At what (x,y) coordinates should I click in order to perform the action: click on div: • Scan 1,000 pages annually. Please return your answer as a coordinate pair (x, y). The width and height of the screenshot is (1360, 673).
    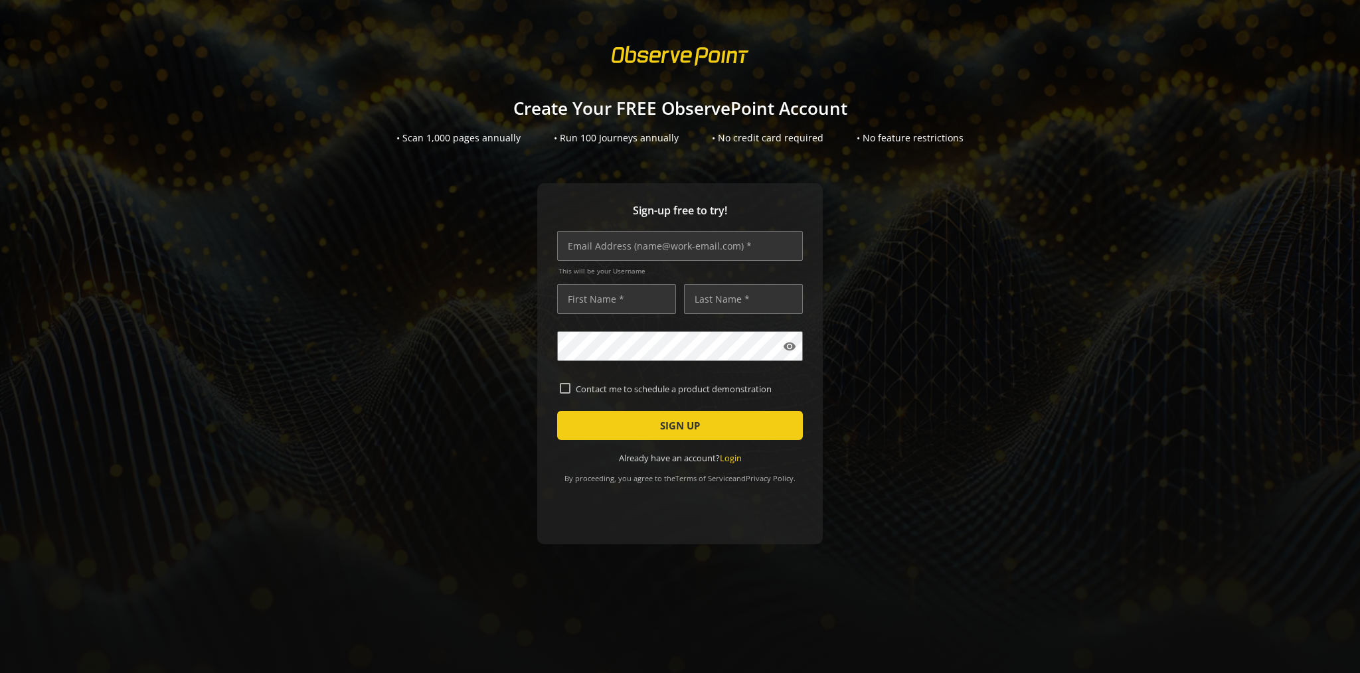
    Looking at the image, I should click on (458, 138).